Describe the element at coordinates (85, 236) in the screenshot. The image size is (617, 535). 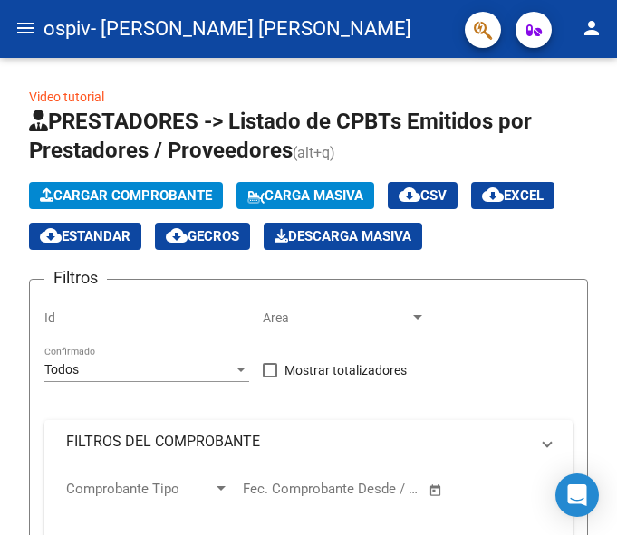
I see `button: Estandar` at that location.